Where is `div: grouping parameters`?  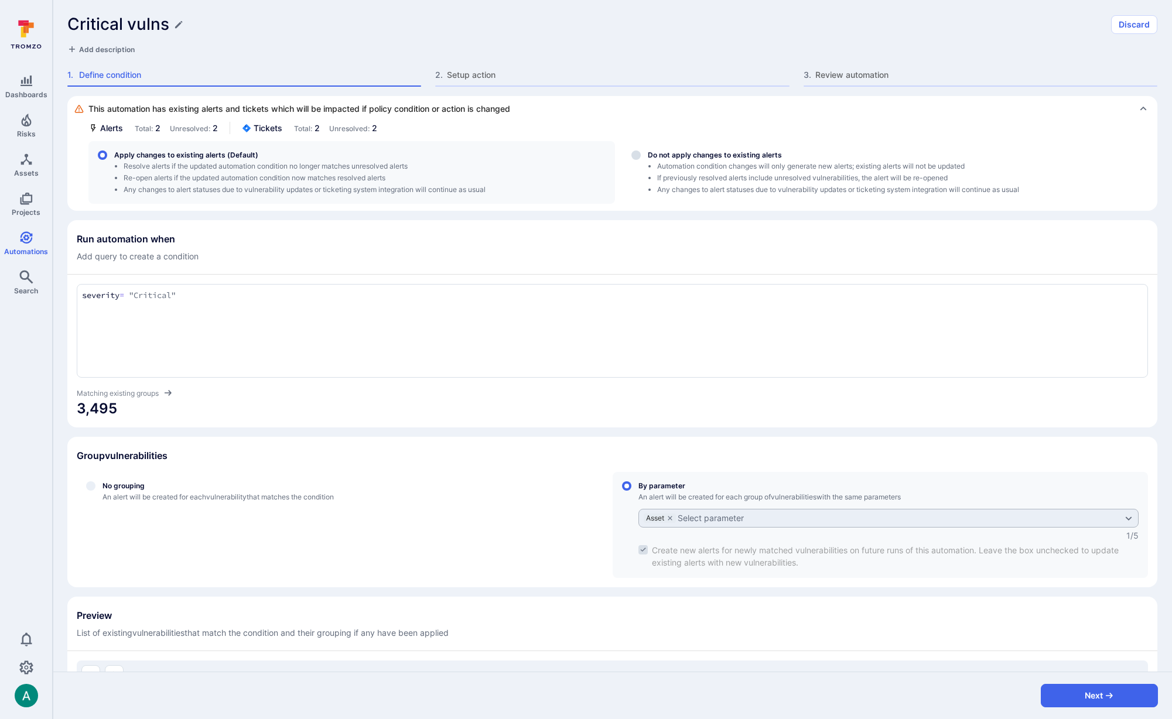 div: grouping parameters is located at coordinates (889, 518).